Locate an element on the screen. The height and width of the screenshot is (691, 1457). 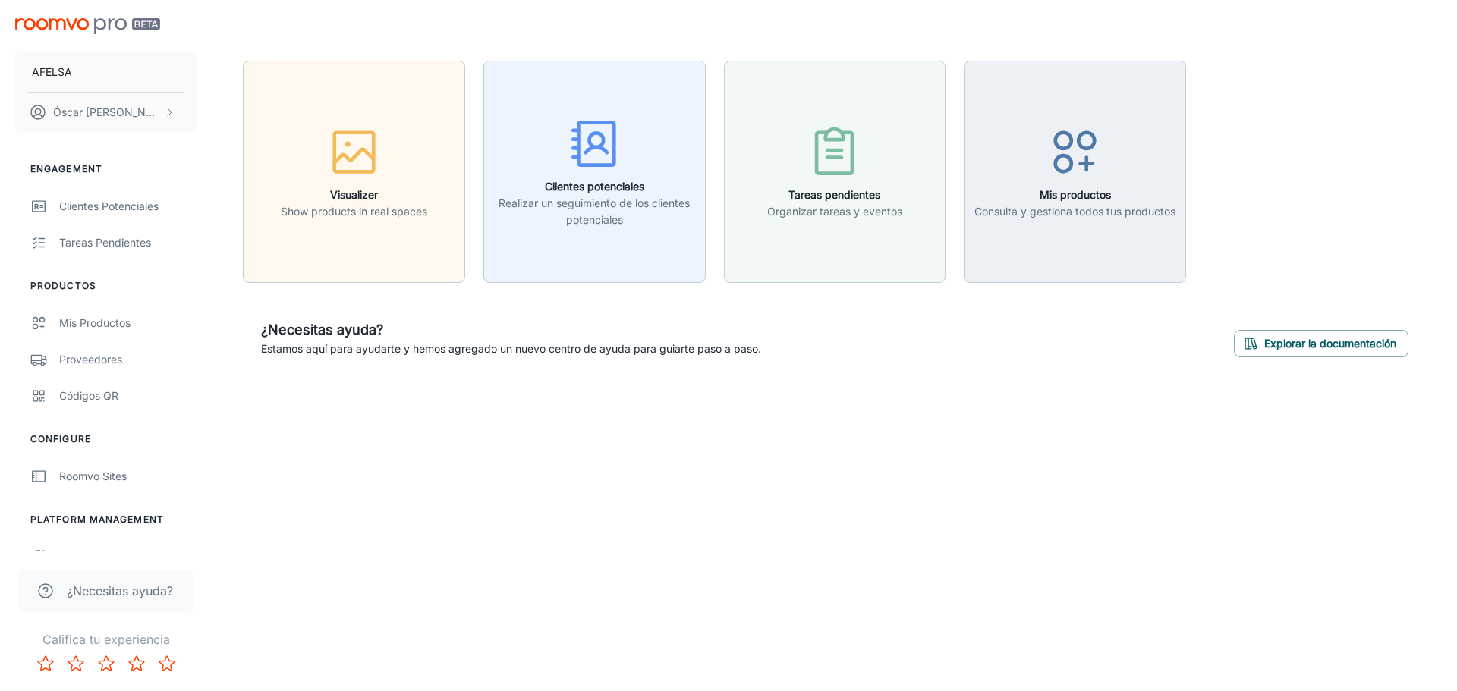
button: VisualizerShow products in real spaces is located at coordinates (354, 171).